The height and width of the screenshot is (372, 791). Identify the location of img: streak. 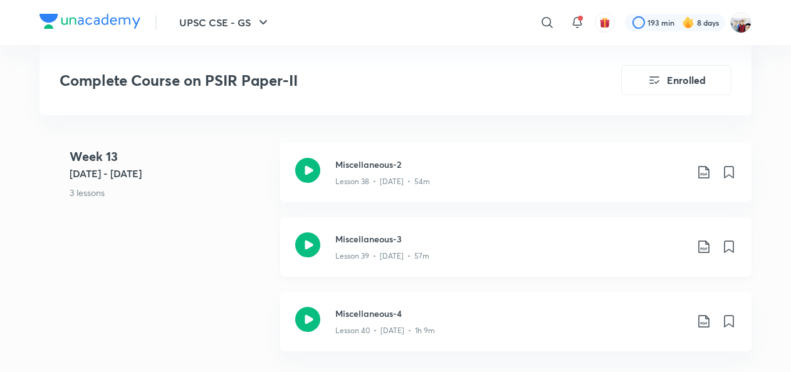
(688, 23).